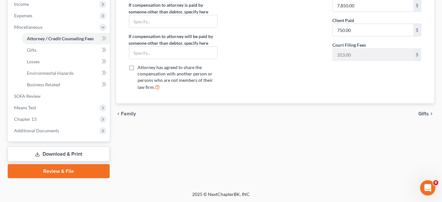 This screenshot has height=202, width=442. Describe the element at coordinates (126, 114) in the screenshot. I see `button: chevron_left Family` at that location.